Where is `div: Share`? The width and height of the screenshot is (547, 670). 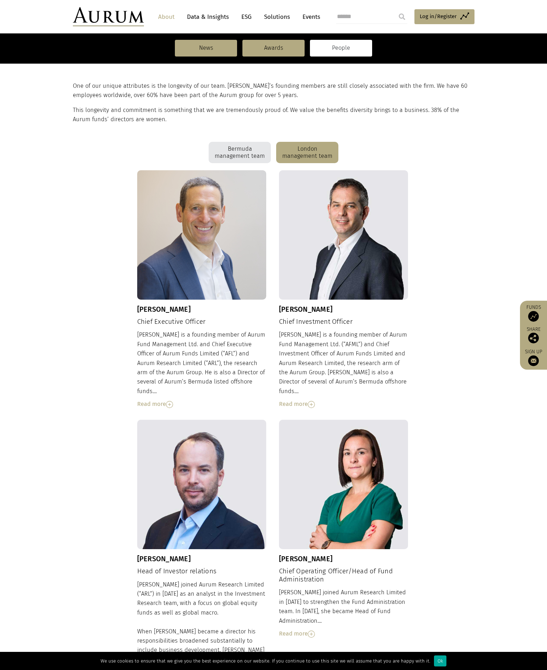 div: Share is located at coordinates (533, 335).